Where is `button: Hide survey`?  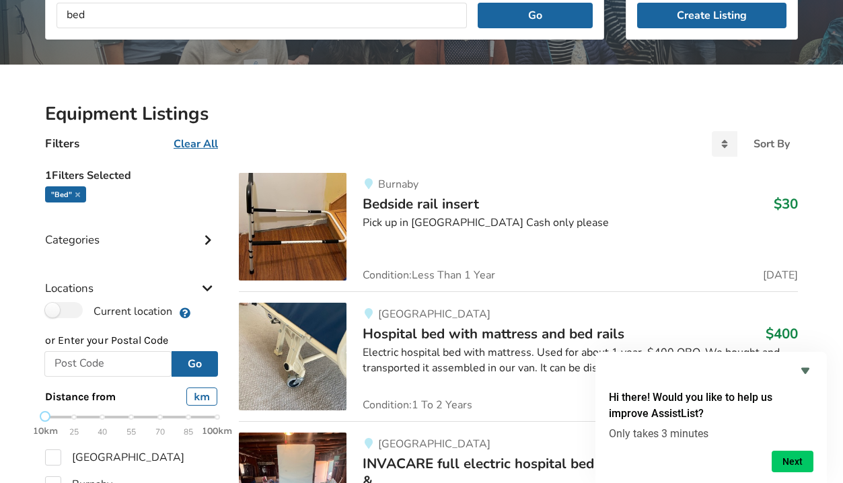
button: Hide survey is located at coordinates (805, 371).